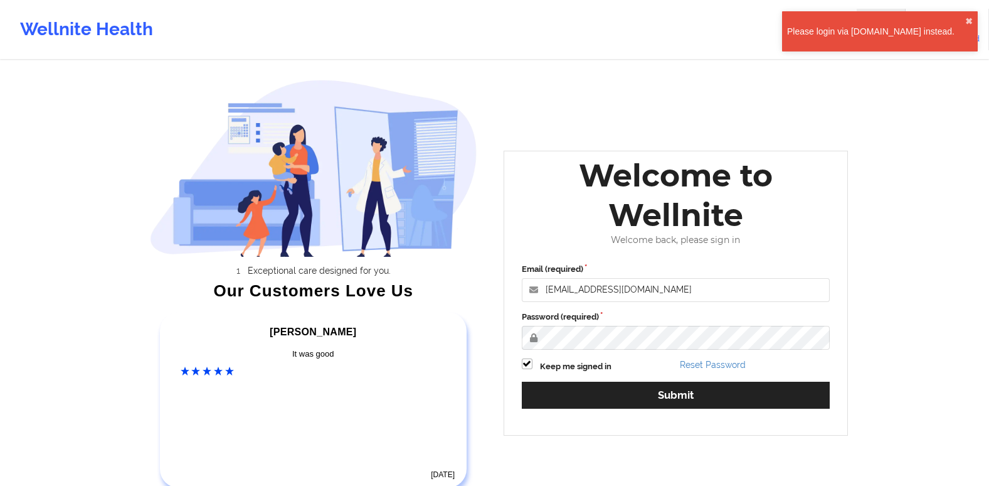  Describe the element at coordinates (969, 21) in the screenshot. I see `button: close` at that location.